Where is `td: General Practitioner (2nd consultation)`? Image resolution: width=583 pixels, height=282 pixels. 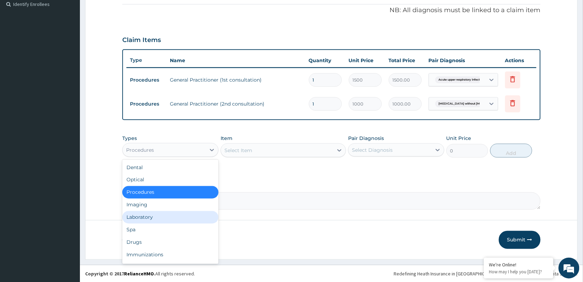
td: General Practitioner (2nd consultation) is located at coordinates (236, 104).